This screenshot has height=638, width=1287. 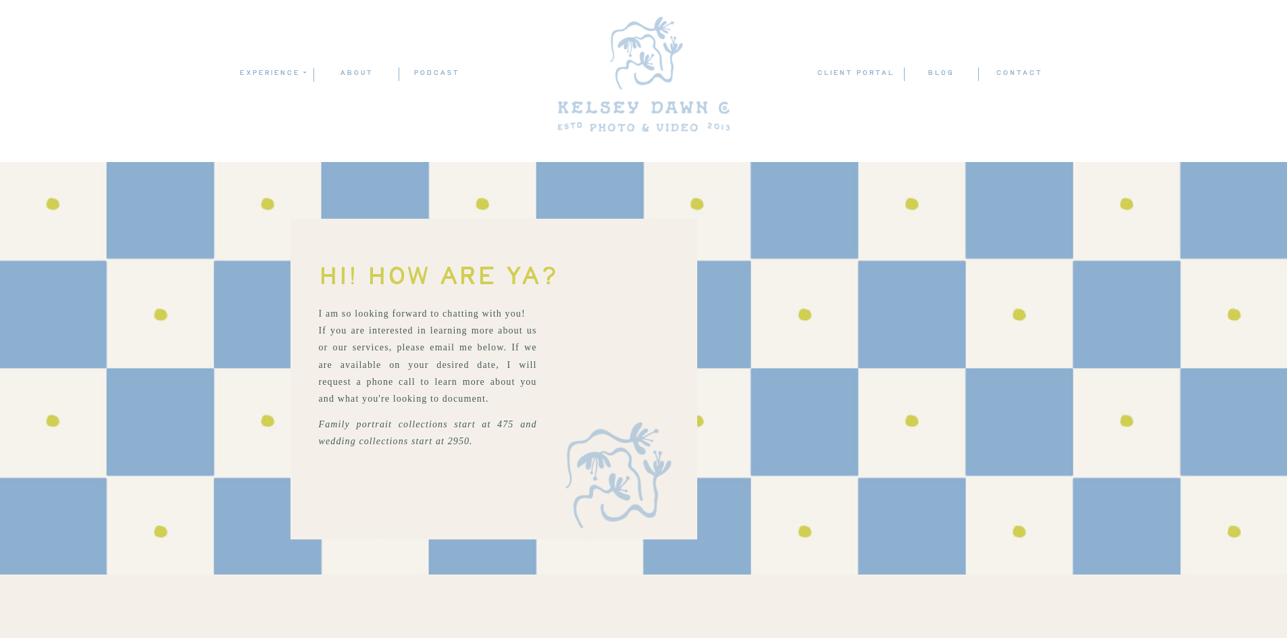 What do you see at coordinates (856, 74) in the screenshot?
I see `nav: client portal` at bounding box center [856, 74].